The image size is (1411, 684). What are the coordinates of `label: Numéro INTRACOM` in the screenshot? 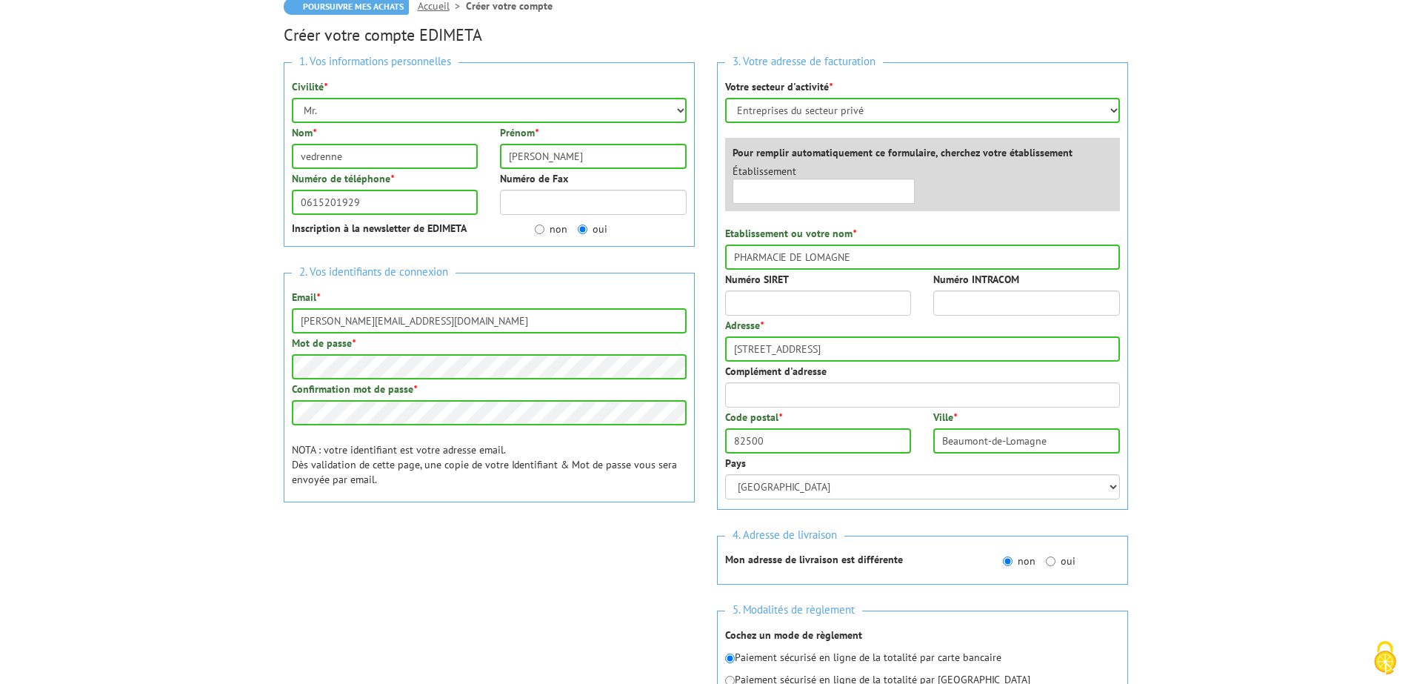 It's located at (976, 279).